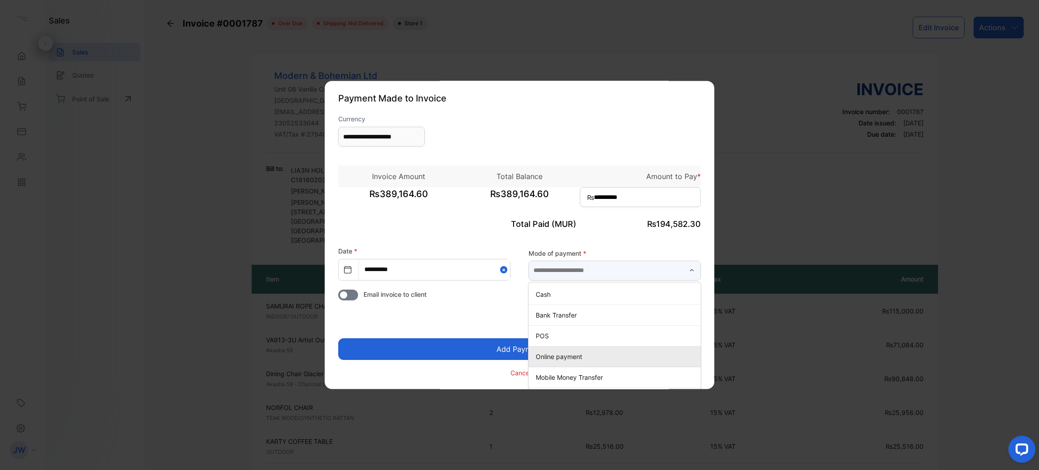 Image resolution: width=1039 pixels, height=470 pixels. What do you see at coordinates (505, 269) in the screenshot?
I see `button: Close` at bounding box center [505, 269].